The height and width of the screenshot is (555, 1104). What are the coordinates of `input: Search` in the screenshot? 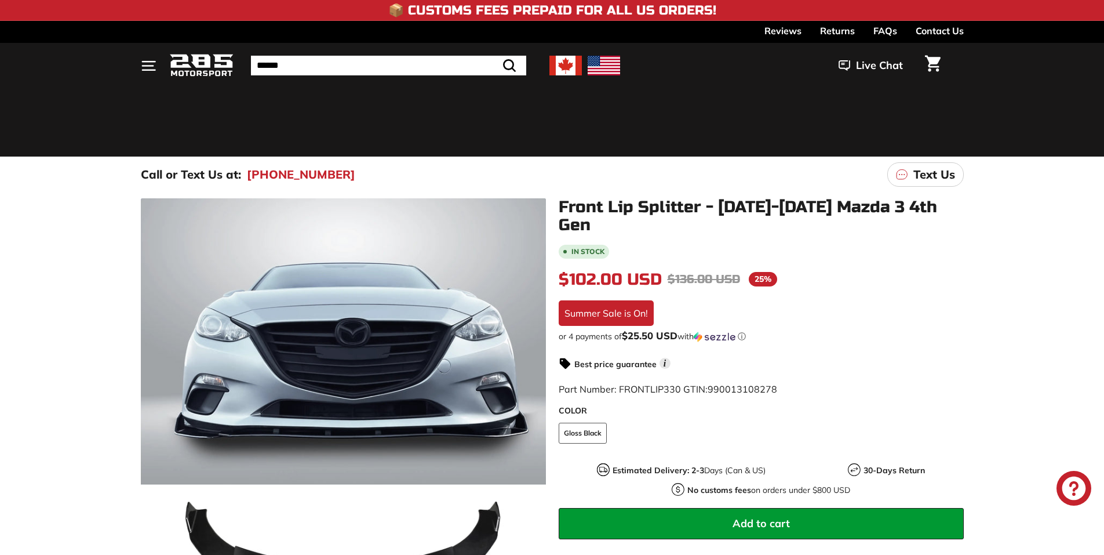 It's located at (388, 66).